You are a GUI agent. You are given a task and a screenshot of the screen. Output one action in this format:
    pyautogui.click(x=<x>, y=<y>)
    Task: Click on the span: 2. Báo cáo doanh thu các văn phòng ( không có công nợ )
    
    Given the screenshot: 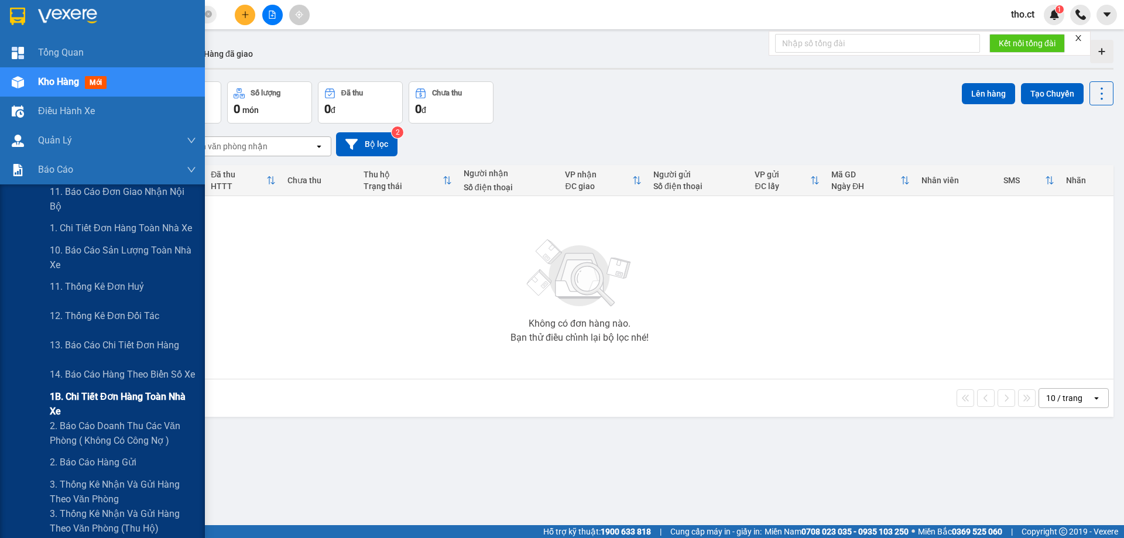 What is the action you would take?
    pyautogui.click(x=123, y=433)
    